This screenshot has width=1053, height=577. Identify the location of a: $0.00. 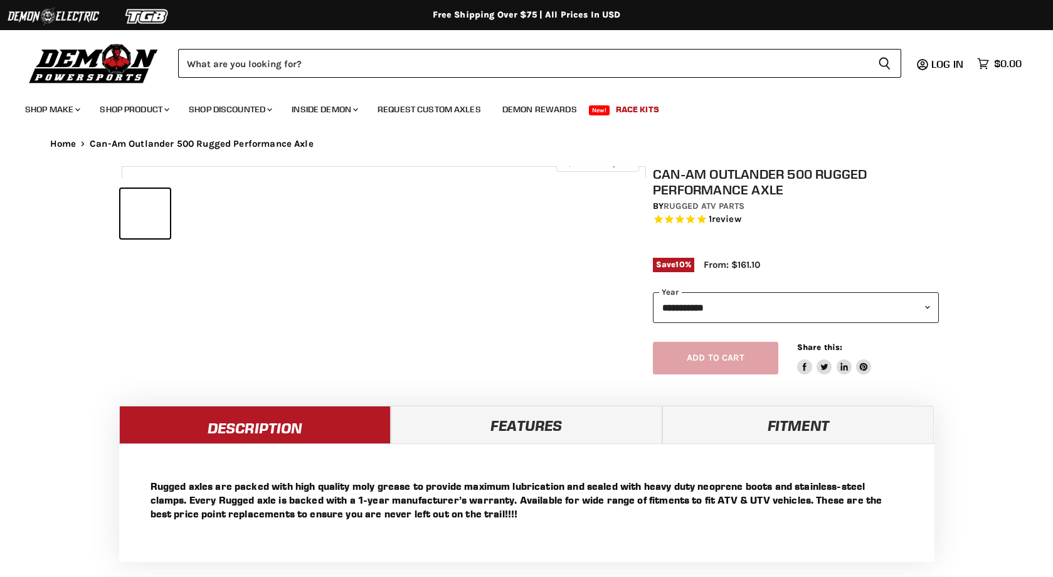
(999, 63).